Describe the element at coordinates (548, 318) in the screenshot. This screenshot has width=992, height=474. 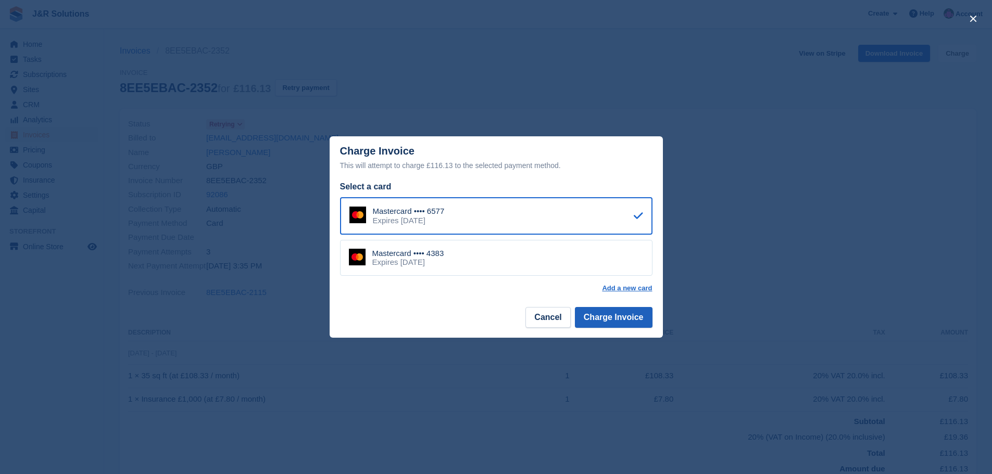
I see `button: Cancel` at that location.